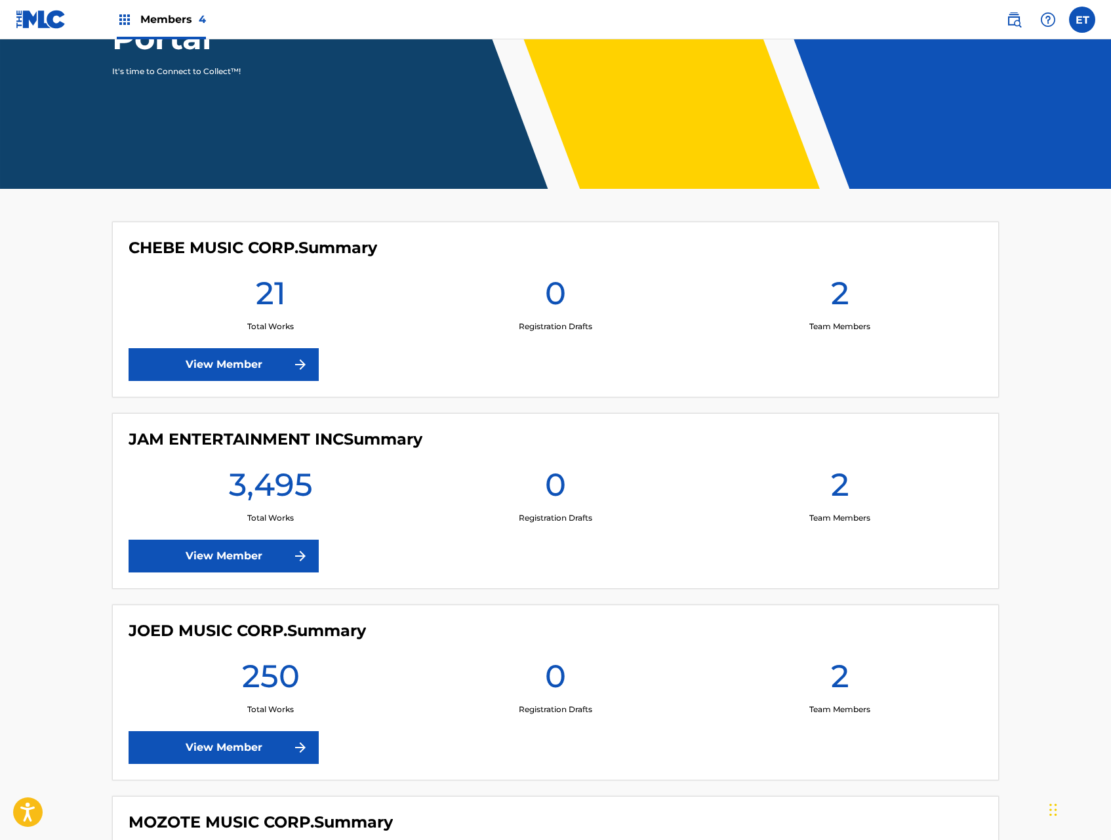 The image size is (1111, 840). Describe the element at coordinates (260, 823) in the screenshot. I see `h4: MOZOTE MUSIC CORP.` at that location.